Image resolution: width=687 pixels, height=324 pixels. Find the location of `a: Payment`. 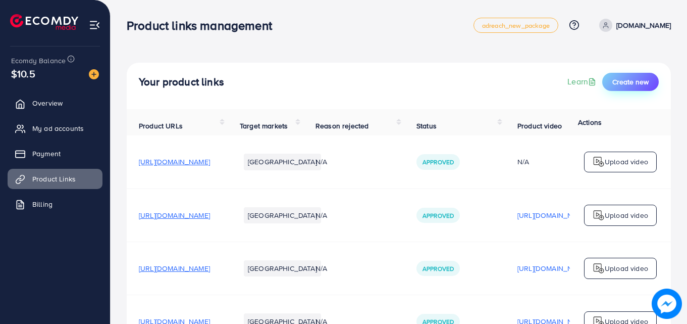

a: Payment is located at coordinates (55, 154).